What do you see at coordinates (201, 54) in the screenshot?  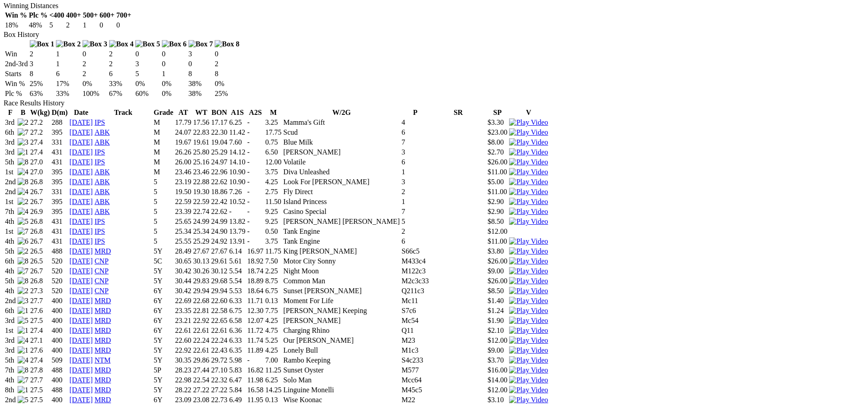 I see `td: 3` at bounding box center [201, 54].